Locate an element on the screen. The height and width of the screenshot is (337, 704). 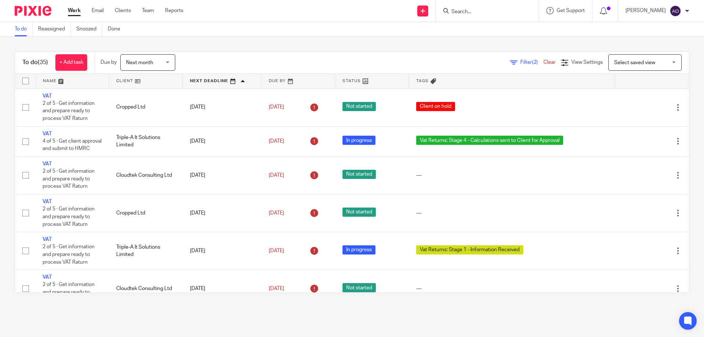
a: Email is located at coordinates (98, 11).